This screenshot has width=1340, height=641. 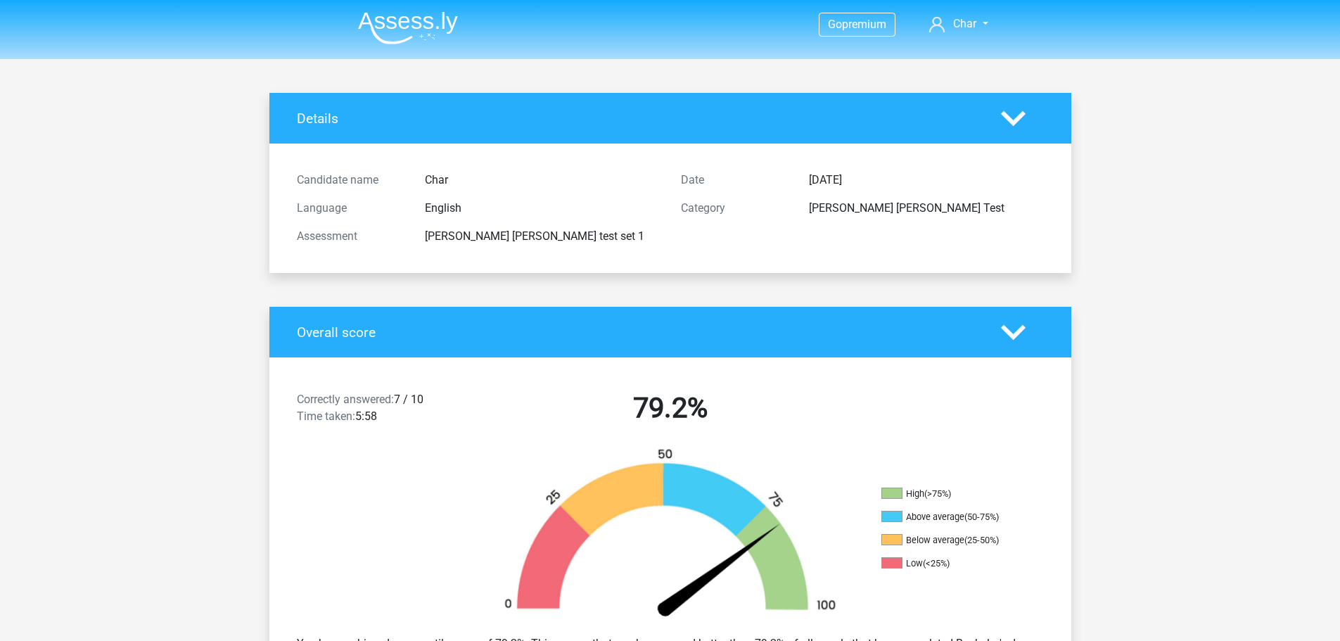 I want to click on span: Time taken:, so click(x=326, y=416).